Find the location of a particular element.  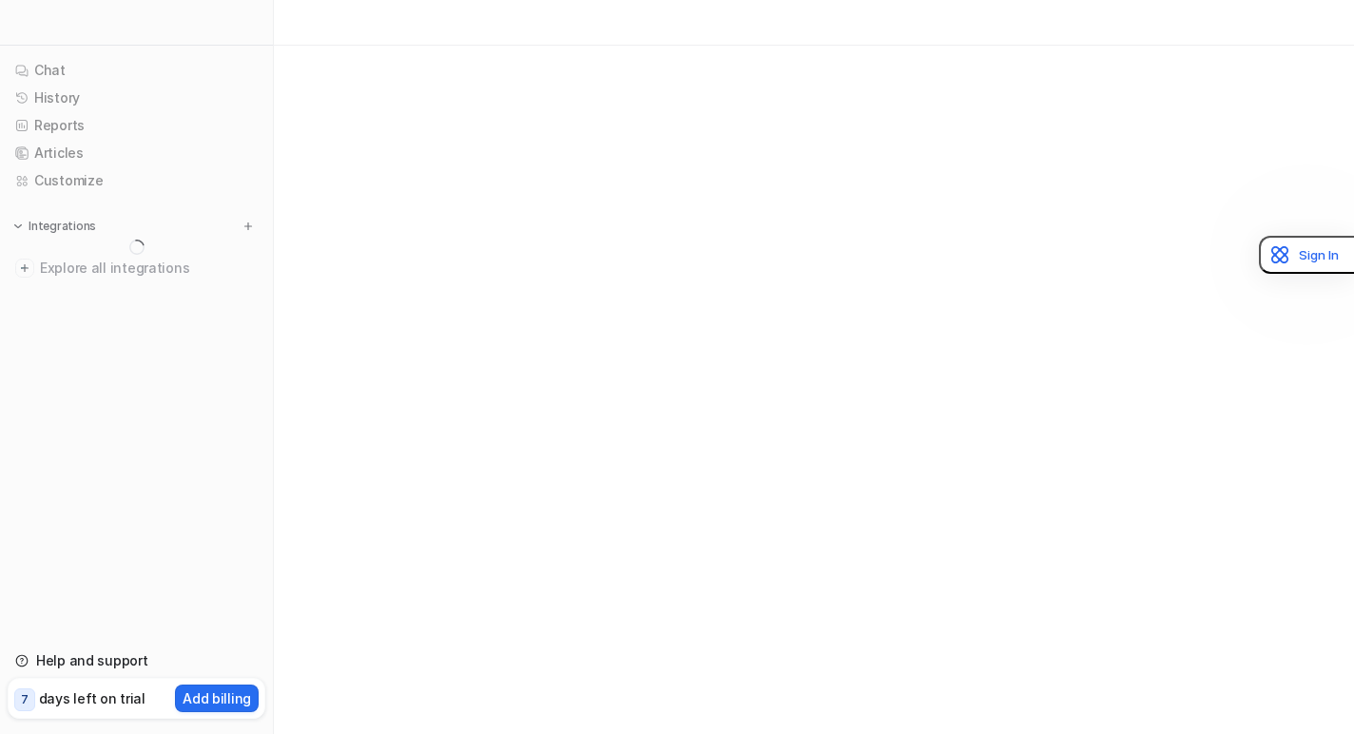

p: Integrations is located at coordinates (62, 226).